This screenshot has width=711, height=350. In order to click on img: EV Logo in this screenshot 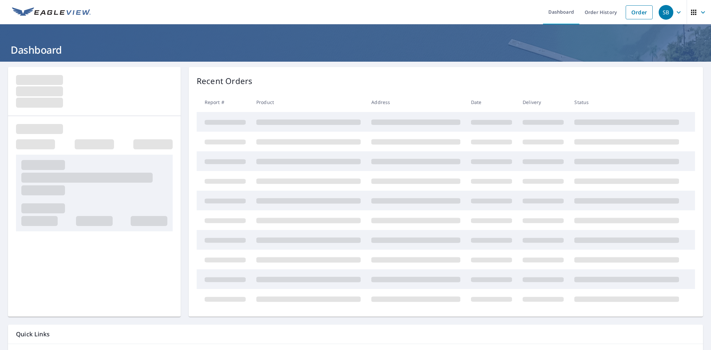, I will do `click(51, 12)`.